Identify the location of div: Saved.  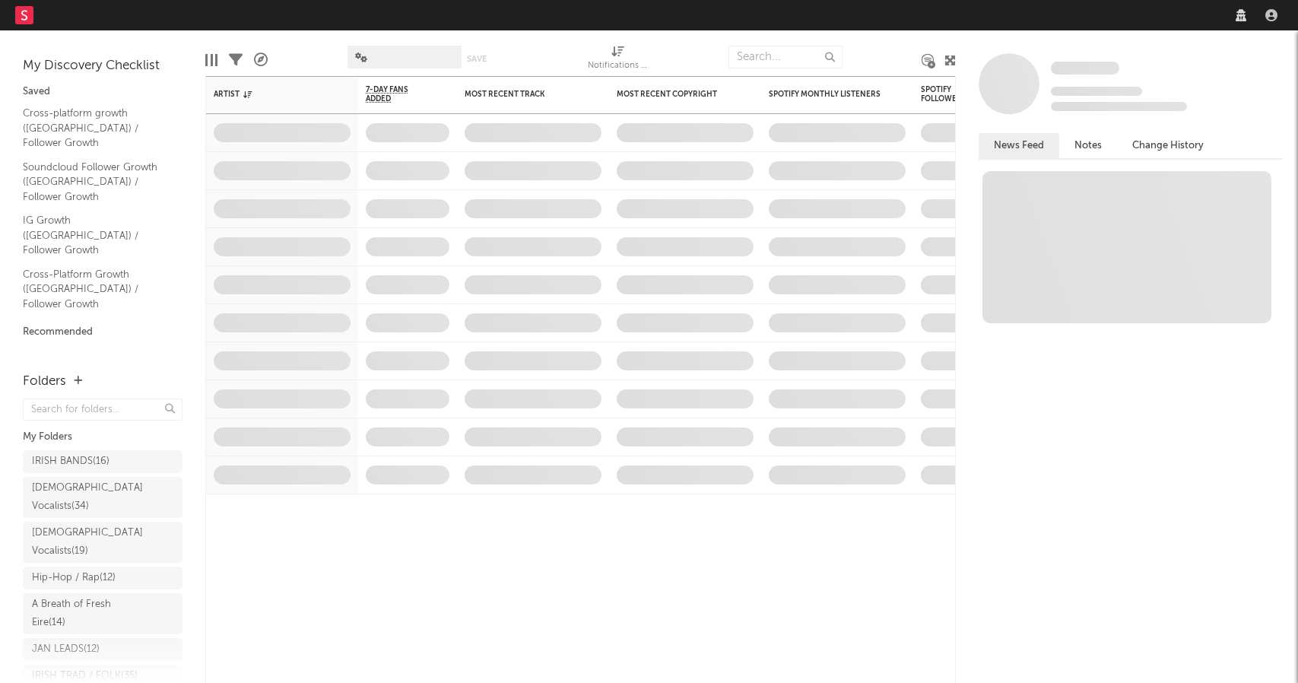
(103, 92).